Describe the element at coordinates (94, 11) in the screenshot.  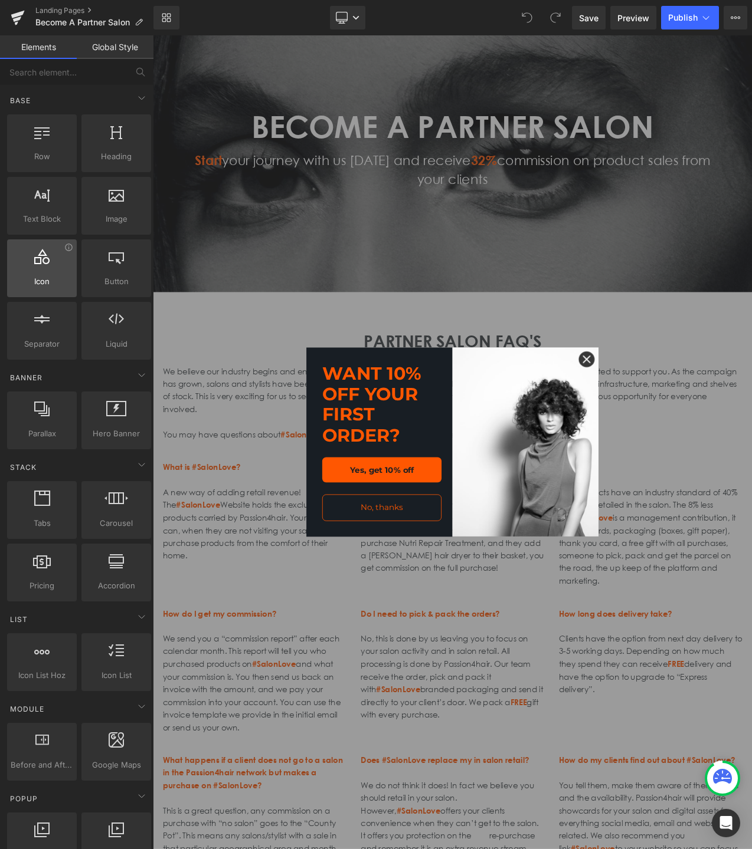
I see `a: Landing Pages` at that location.